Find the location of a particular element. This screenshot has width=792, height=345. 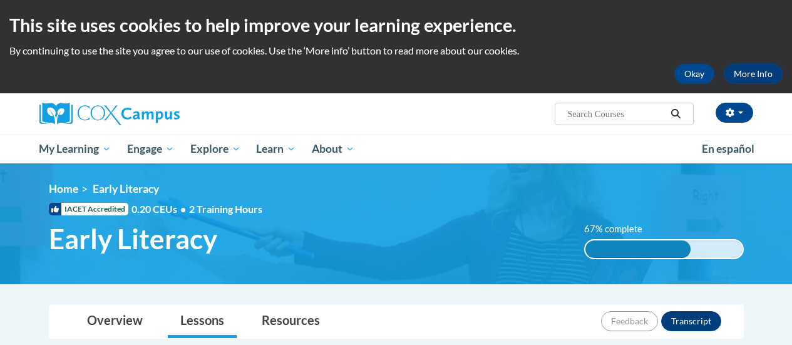

span: Engage is located at coordinates (150, 149).